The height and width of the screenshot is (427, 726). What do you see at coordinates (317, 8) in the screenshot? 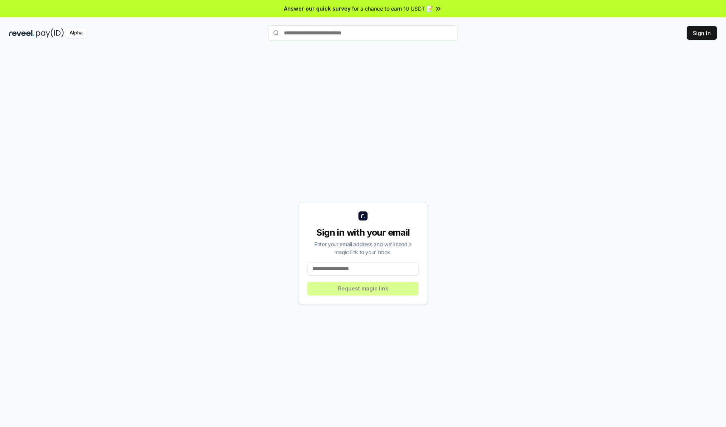
I see `span: Answer our quick survey` at bounding box center [317, 8].